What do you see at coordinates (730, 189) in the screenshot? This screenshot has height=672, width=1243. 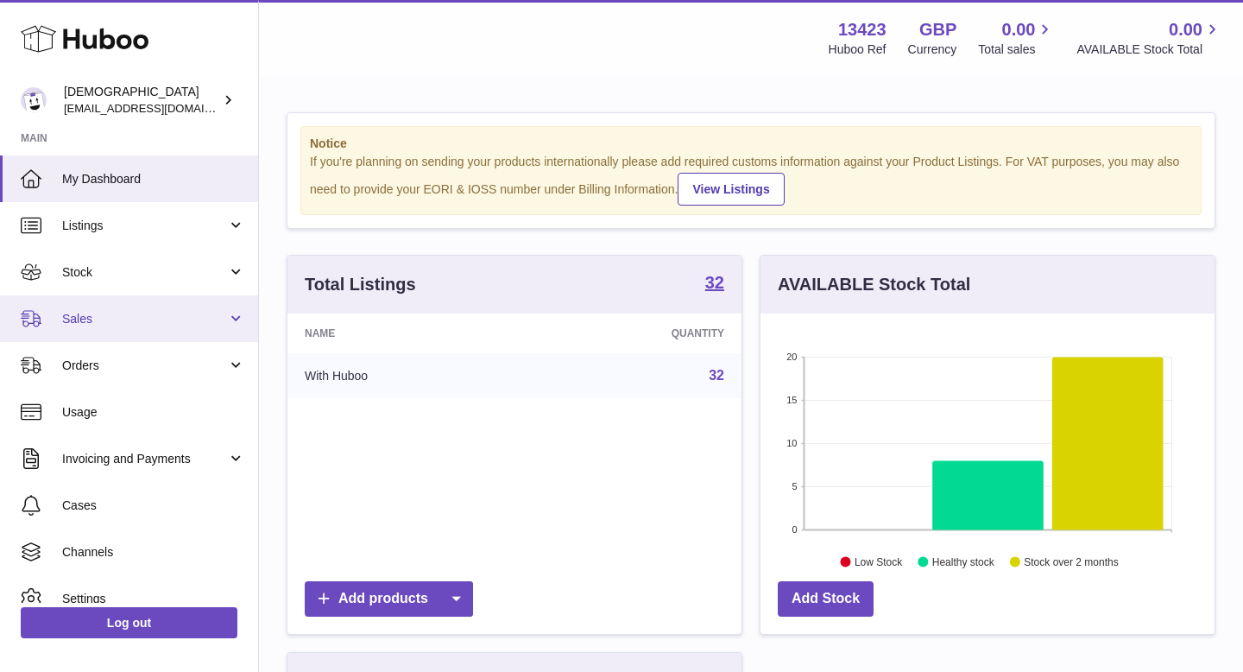 I see `a: View Listings` at bounding box center [730, 189].